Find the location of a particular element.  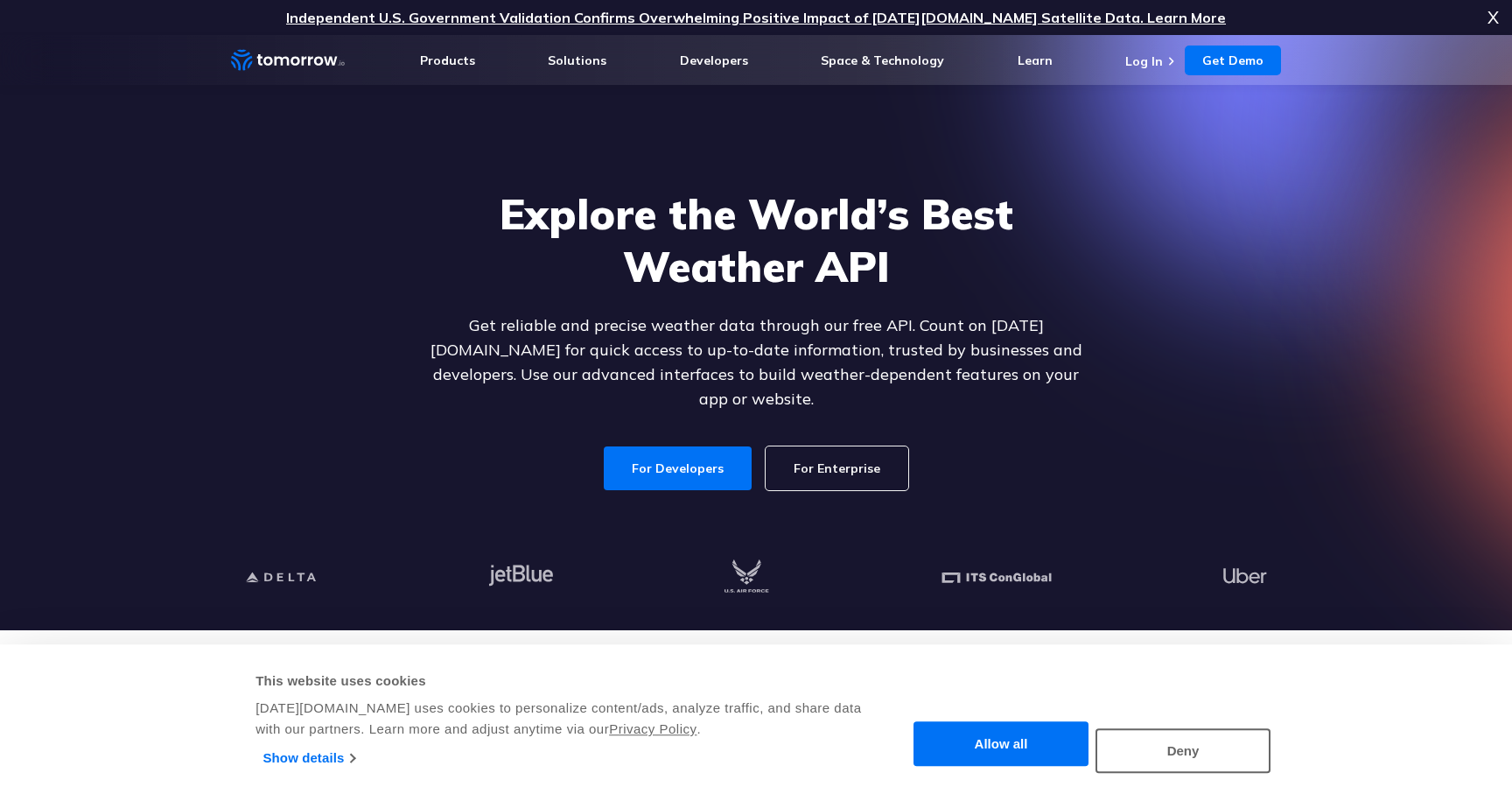

a: Space & Technology is located at coordinates (882, 61).